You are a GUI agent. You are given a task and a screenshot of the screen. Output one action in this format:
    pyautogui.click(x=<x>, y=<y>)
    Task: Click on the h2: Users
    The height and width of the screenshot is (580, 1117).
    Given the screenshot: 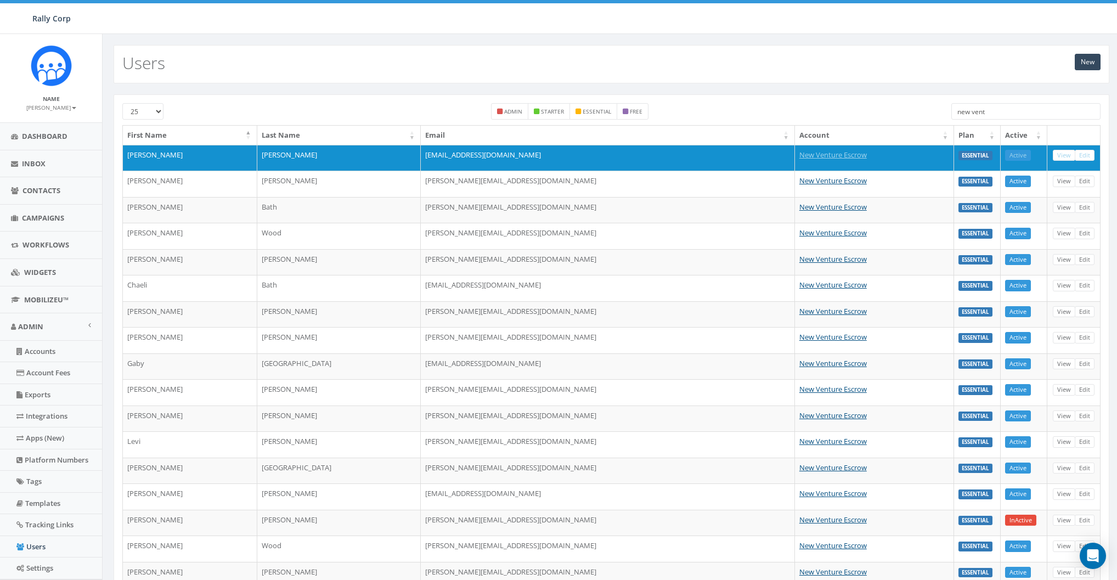 What is the action you would take?
    pyautogui.click(x=144, y=63)
    